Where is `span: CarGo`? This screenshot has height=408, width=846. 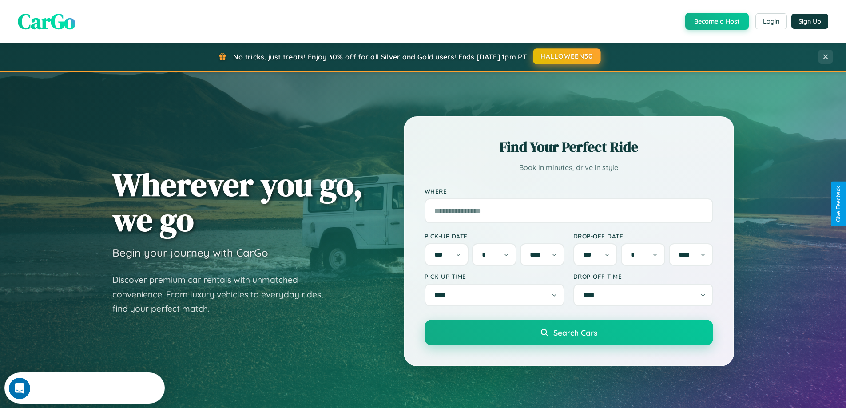 span: CarGo is located at coordinates (47, 21).